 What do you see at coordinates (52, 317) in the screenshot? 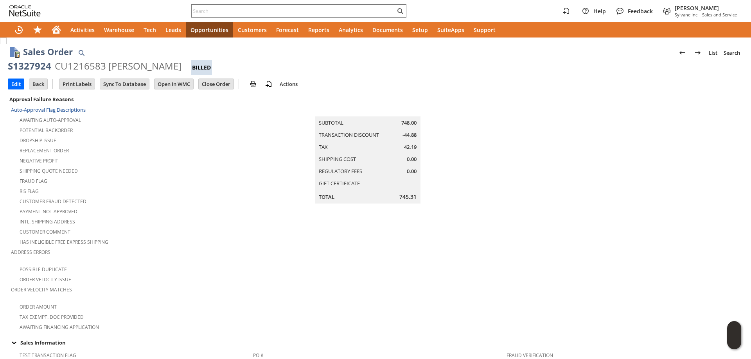
I see `a: Tax Exempt. Doc Provided` at bounding box center [52, 317].